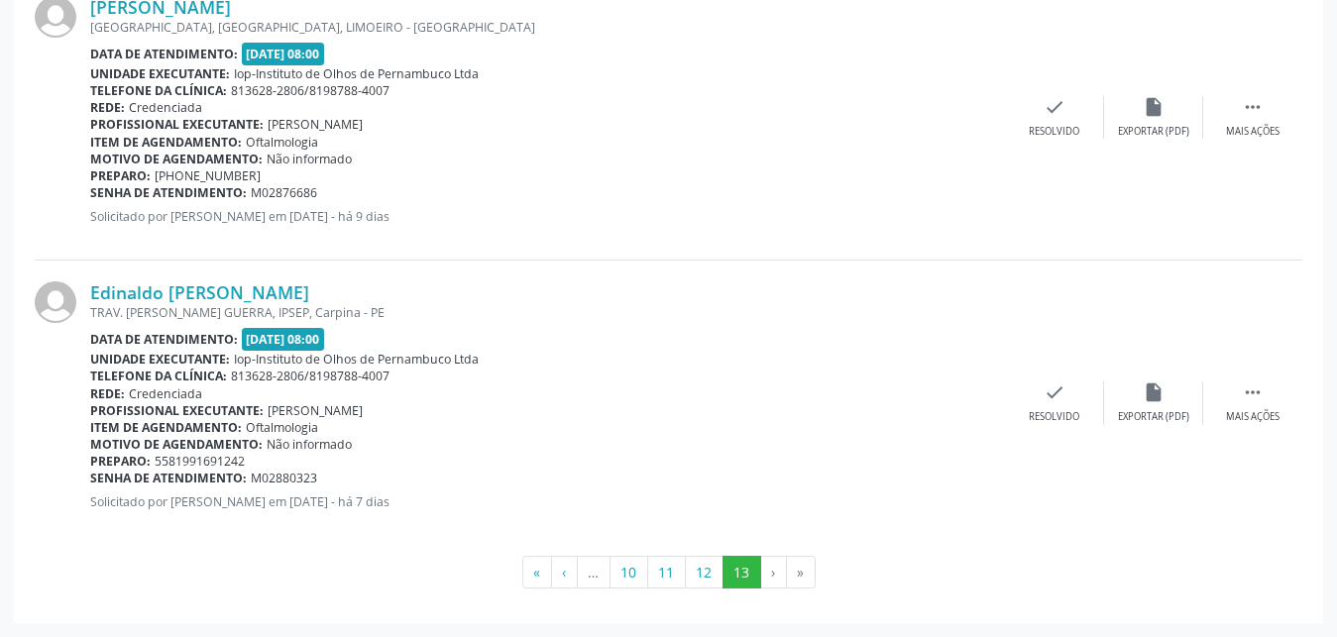 The width and height of the screenshot is (1337, 637). I want to click on button: Go to page 12, so click(704, 573).